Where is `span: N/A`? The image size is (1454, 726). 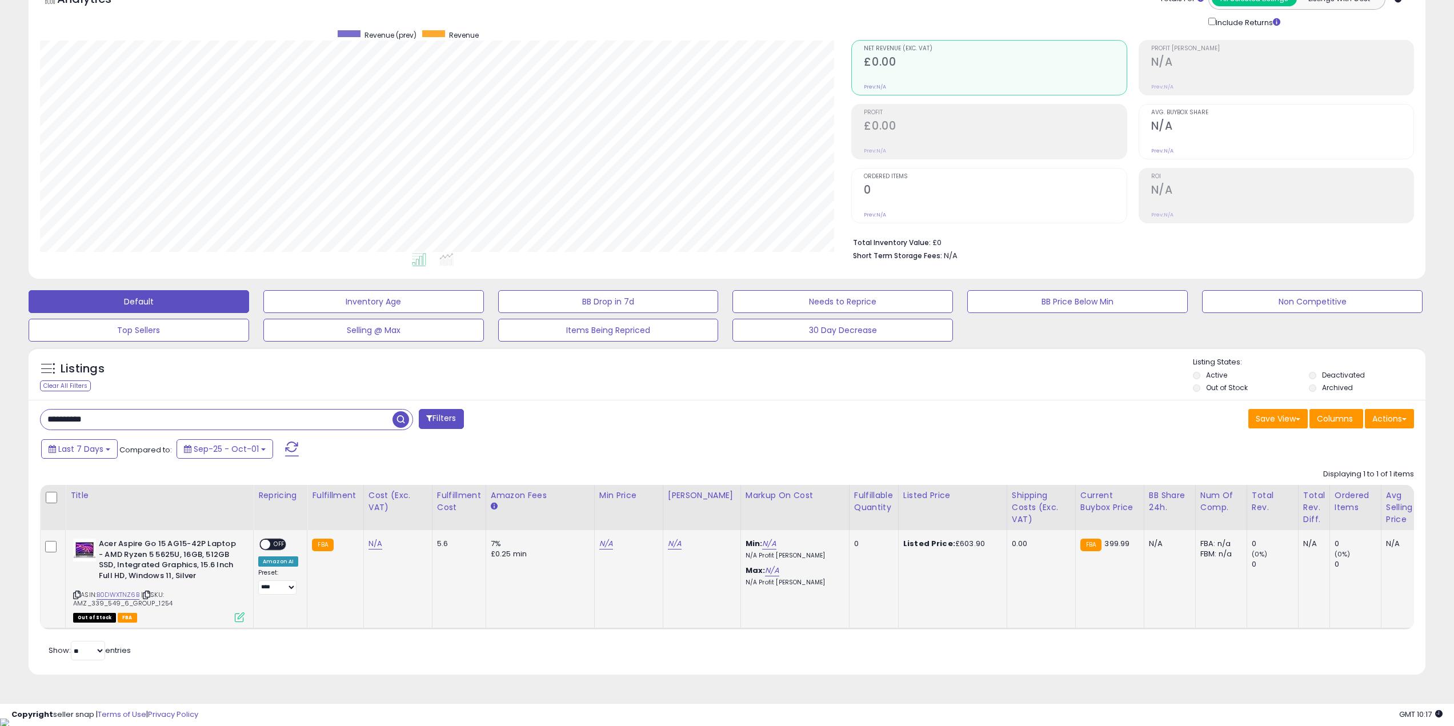 span: N/A is located at coordinates (951, 255).